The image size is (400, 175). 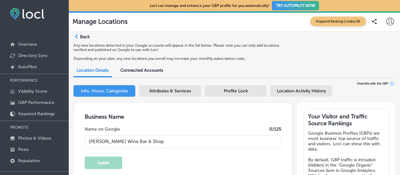 What do you see at coordinates (183, 117) in the screenshot?
I see `h3: Business Name` at bounding box center [183, 117].